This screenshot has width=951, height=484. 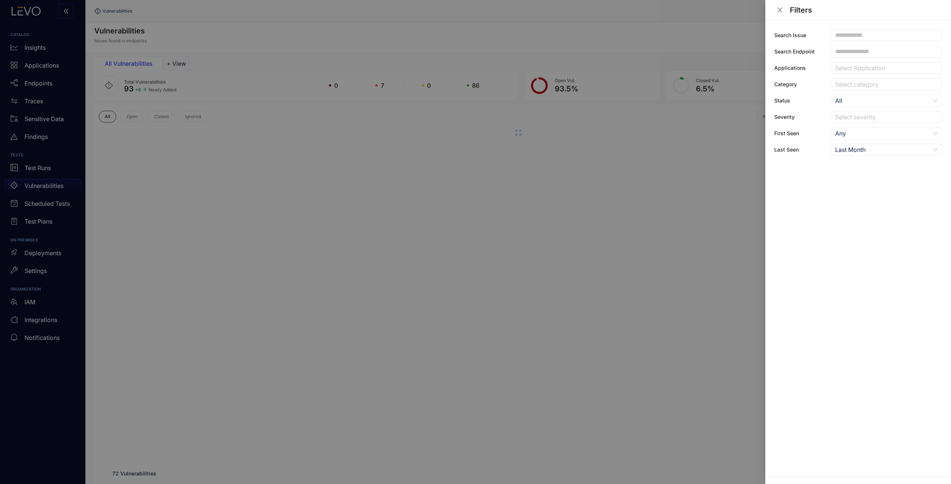 I want to click on div: Any, so click(x=883, y=133).